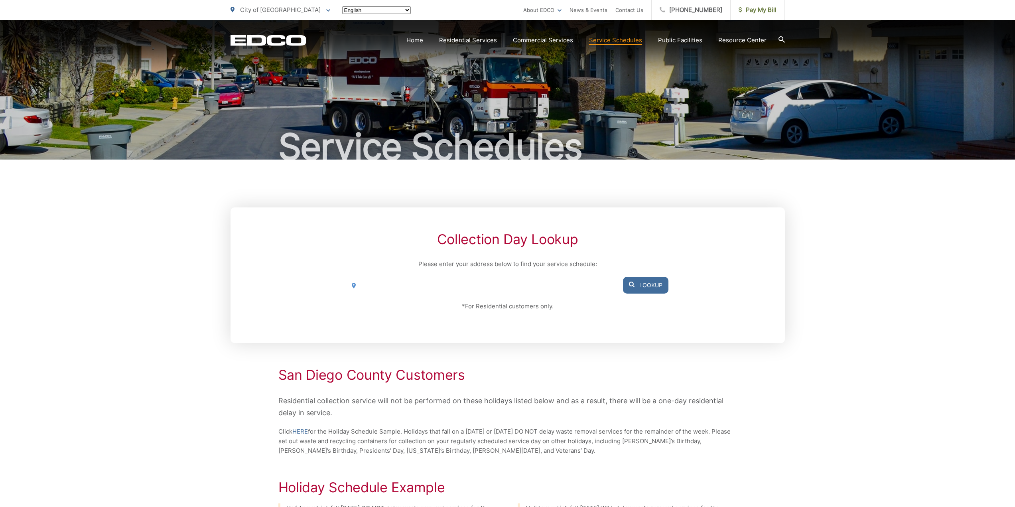 The height and width of the screenshot is (507, 1015). Describe the element at coordinates (508, 375) in the screenshot. I see `h2: San Diego County Customers` at that location.